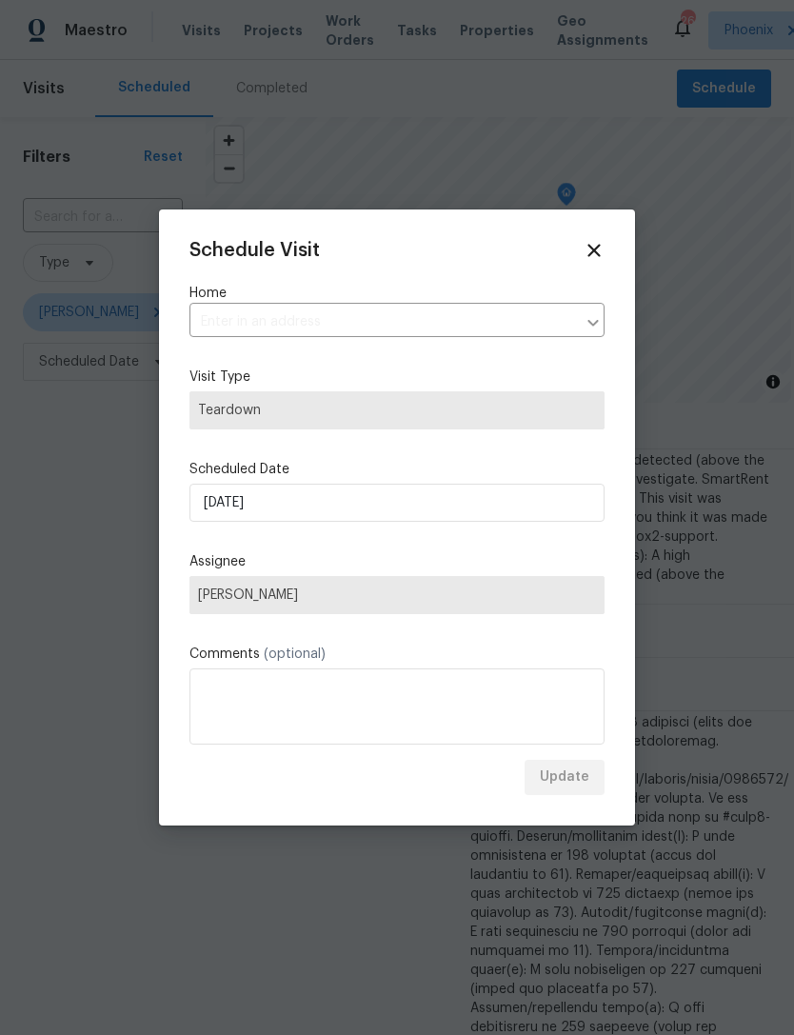 This screenshot has height=1035, width=794. I want to click on label: Assignee, so click(397, 562).